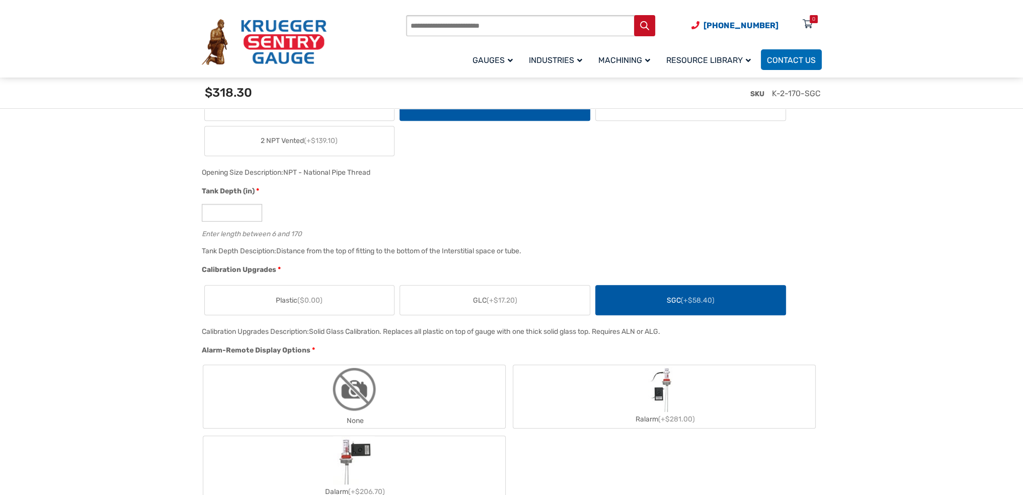  Describe the element at coordinates (814, 19) in the screenshot. I see `div: 0` at that location.